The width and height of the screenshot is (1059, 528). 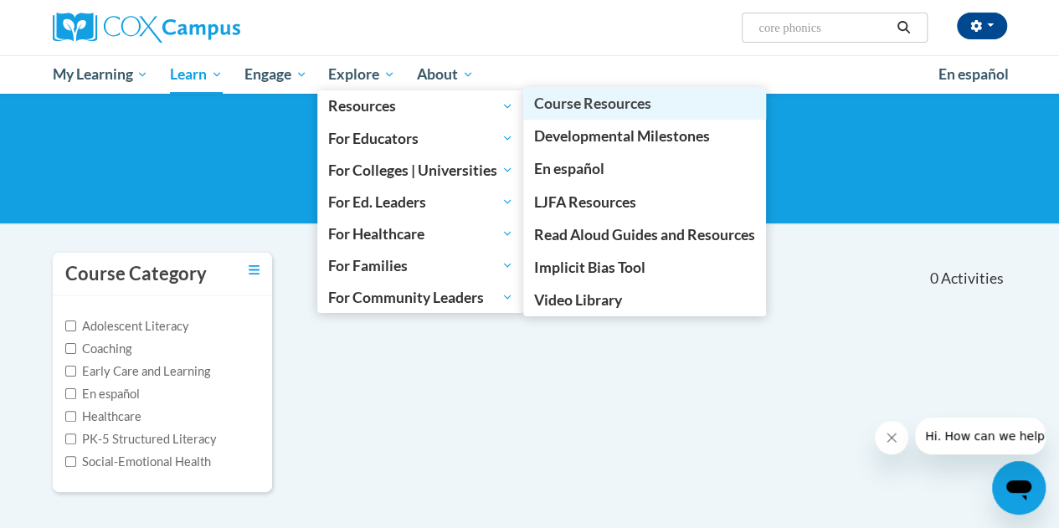 I want to click on a: About, so click(x=445, y=74).